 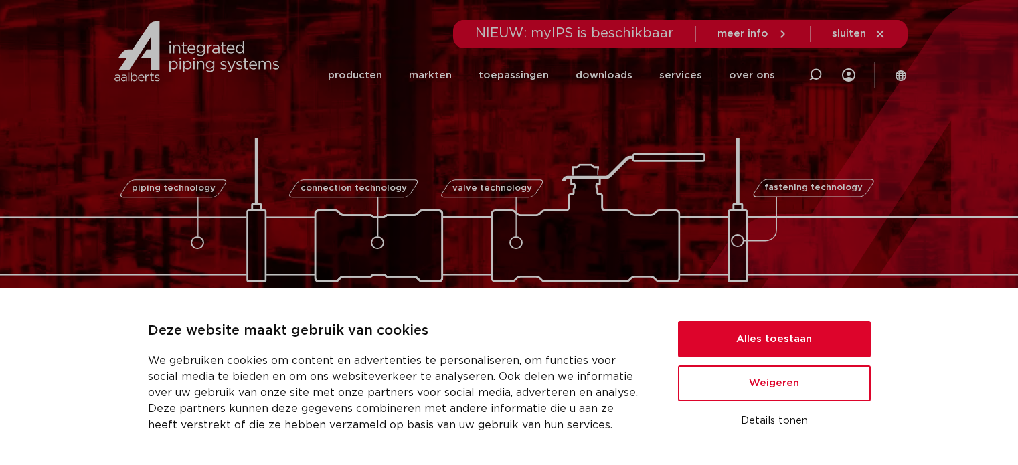 I want to click on p: Deze website maakt gebruik van cookies, so click(x=397, y=331).